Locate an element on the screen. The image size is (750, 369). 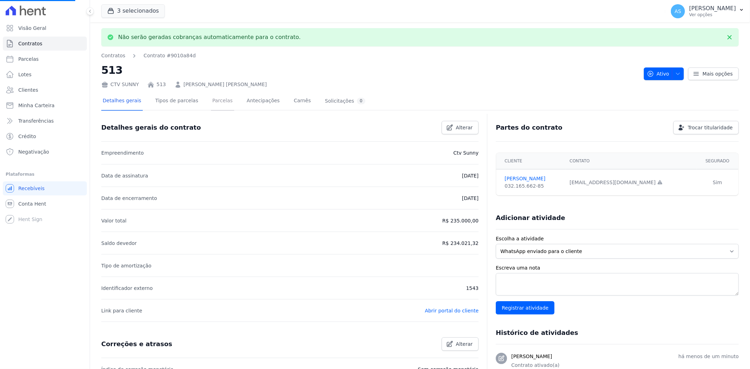
a: Recebíveis is located at coordinates (45, 188).